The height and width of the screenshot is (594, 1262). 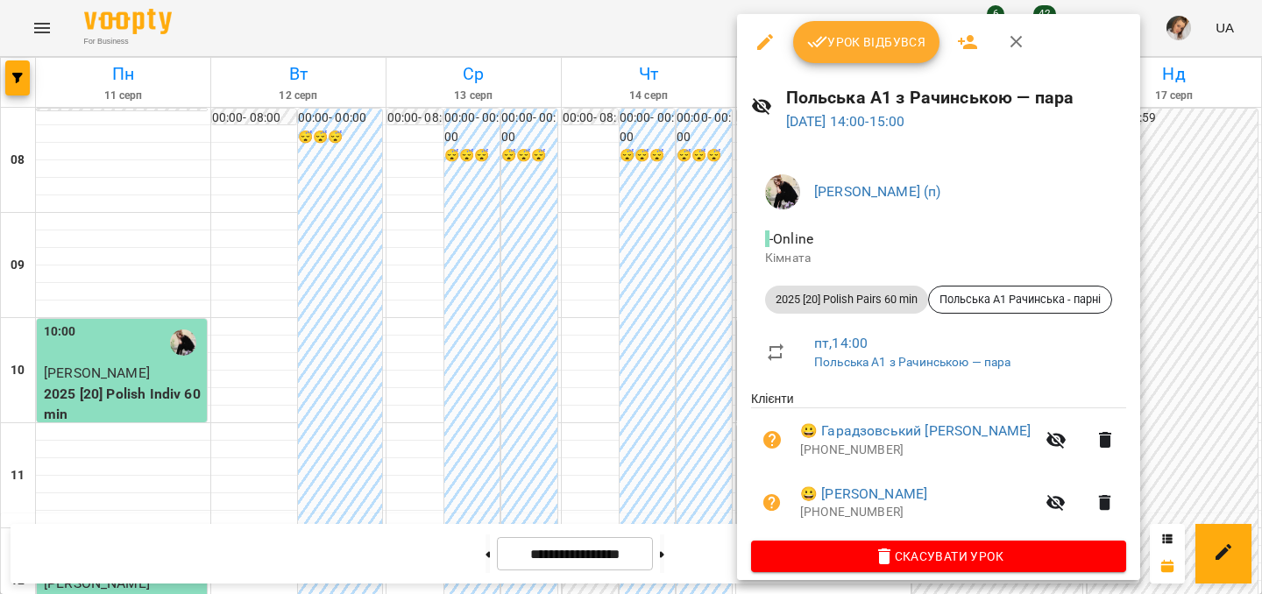 What do you see at coordinates (867, 42) in the screenshot?
I see `button: Урок відбувся` at bounding box center [867, 42].